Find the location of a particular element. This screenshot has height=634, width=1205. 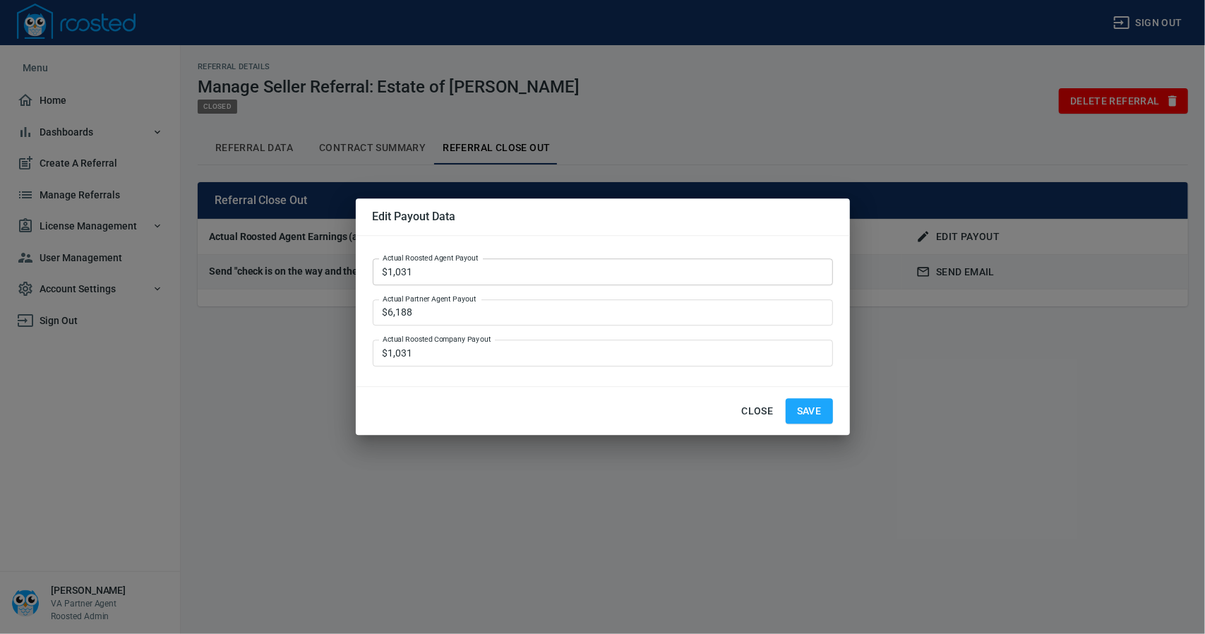

span: Edit Payout Data is located at coordinates (603, 217).